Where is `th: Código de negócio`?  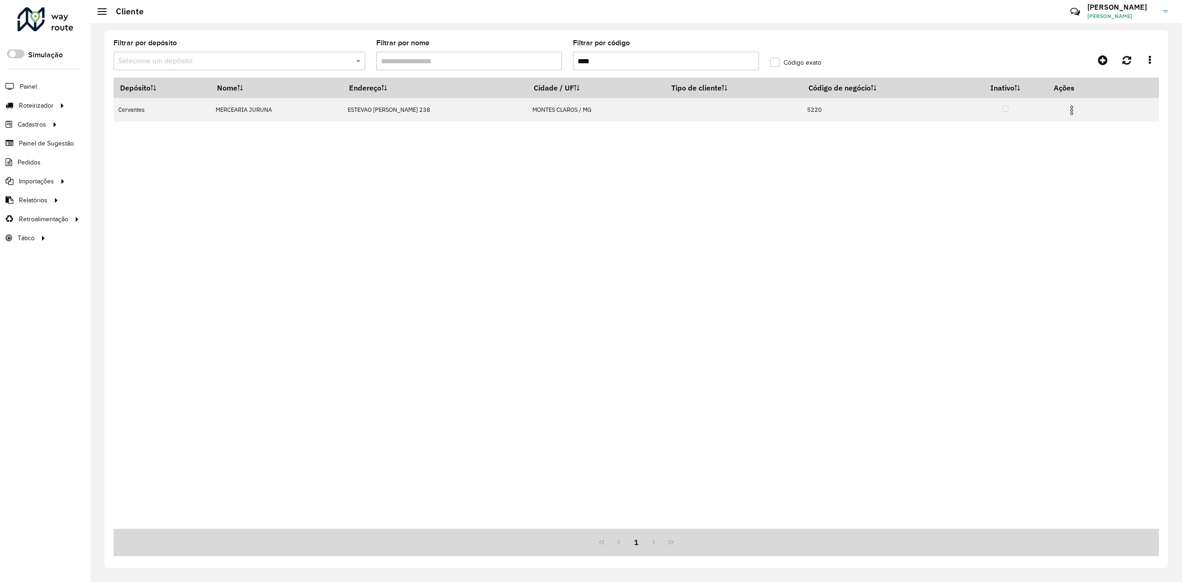
th: Código de negócio is located at coordinates (882, 88).